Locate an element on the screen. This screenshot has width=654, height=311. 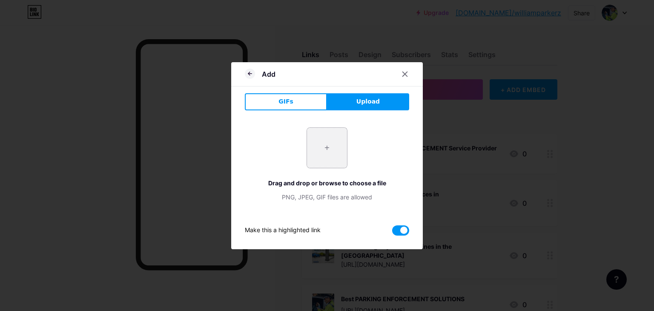
button: GIFs is located at coordinates (286, 102).